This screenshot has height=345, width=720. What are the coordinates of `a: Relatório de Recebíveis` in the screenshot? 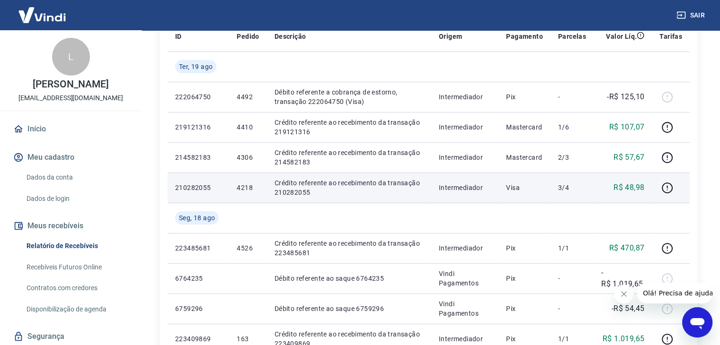 It's located at (76, 246).